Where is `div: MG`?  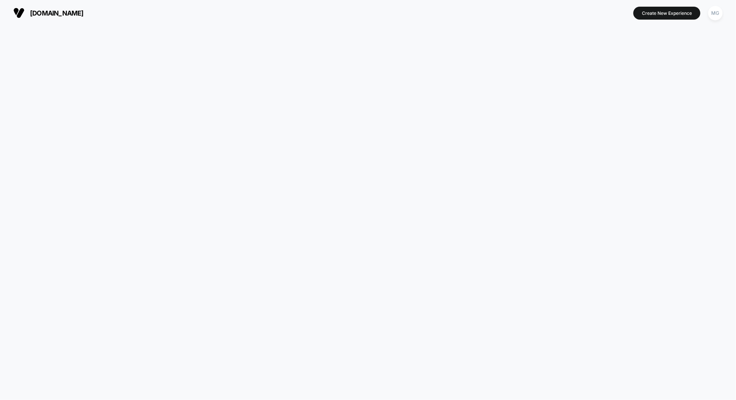
div: MG is located at coordinates (715, 13).